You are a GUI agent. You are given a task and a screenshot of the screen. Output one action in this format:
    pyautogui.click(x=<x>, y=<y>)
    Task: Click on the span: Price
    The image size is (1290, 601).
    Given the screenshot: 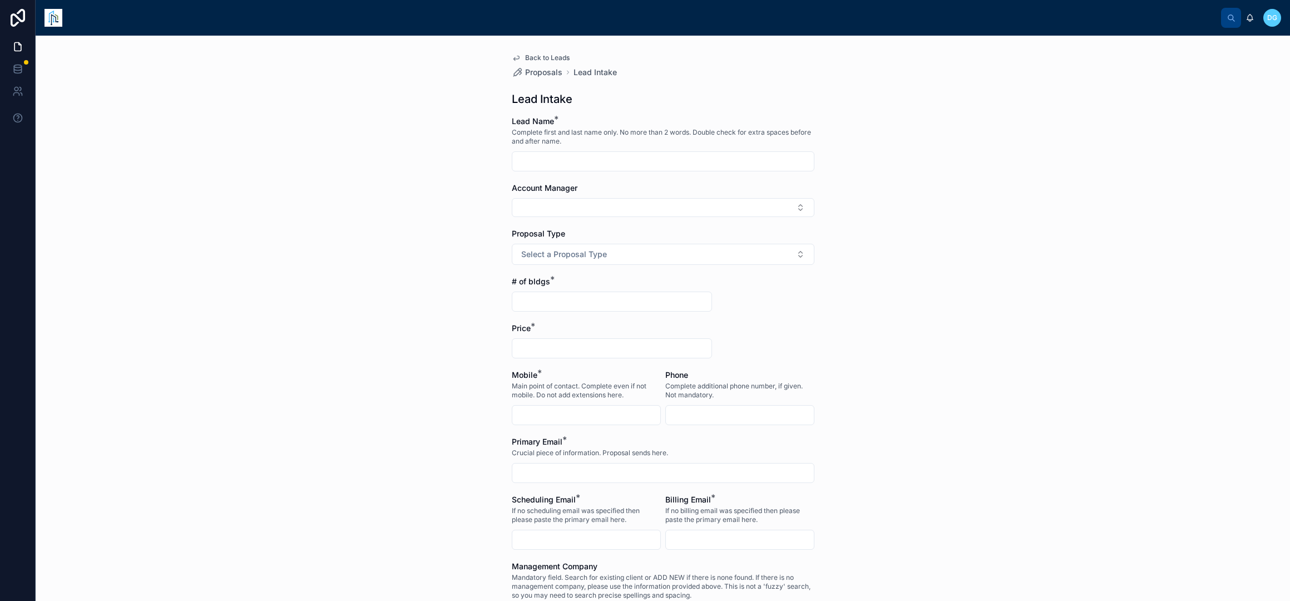 What is the action you would take?
    pyautogui.click(x=521, y=328)
    